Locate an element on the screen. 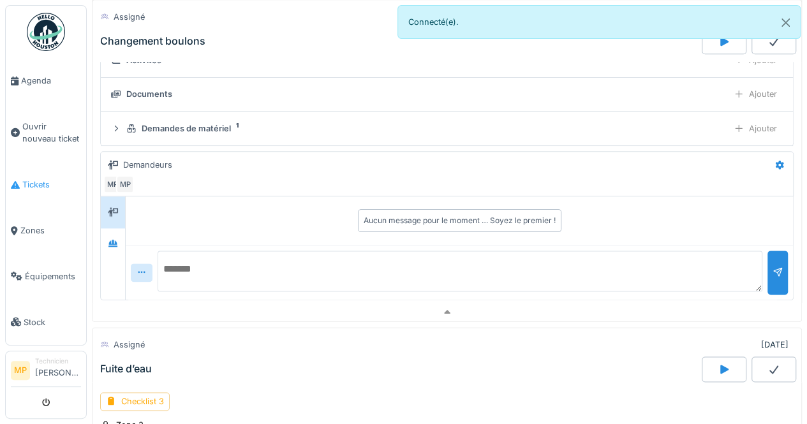  span: Agenda is located at coordinates (51, 80).